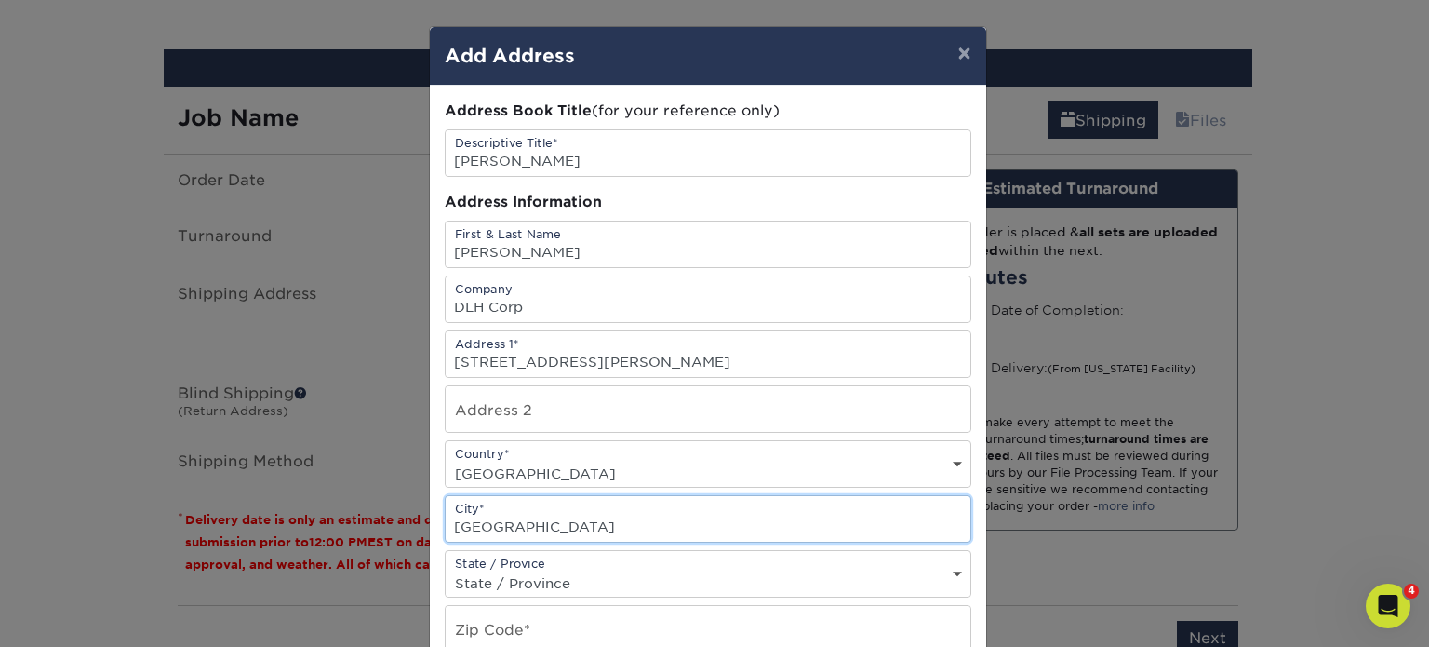 The height and width of the screenshot is (647, 1429). I want to click on div: Address Information, so click(708, 202).